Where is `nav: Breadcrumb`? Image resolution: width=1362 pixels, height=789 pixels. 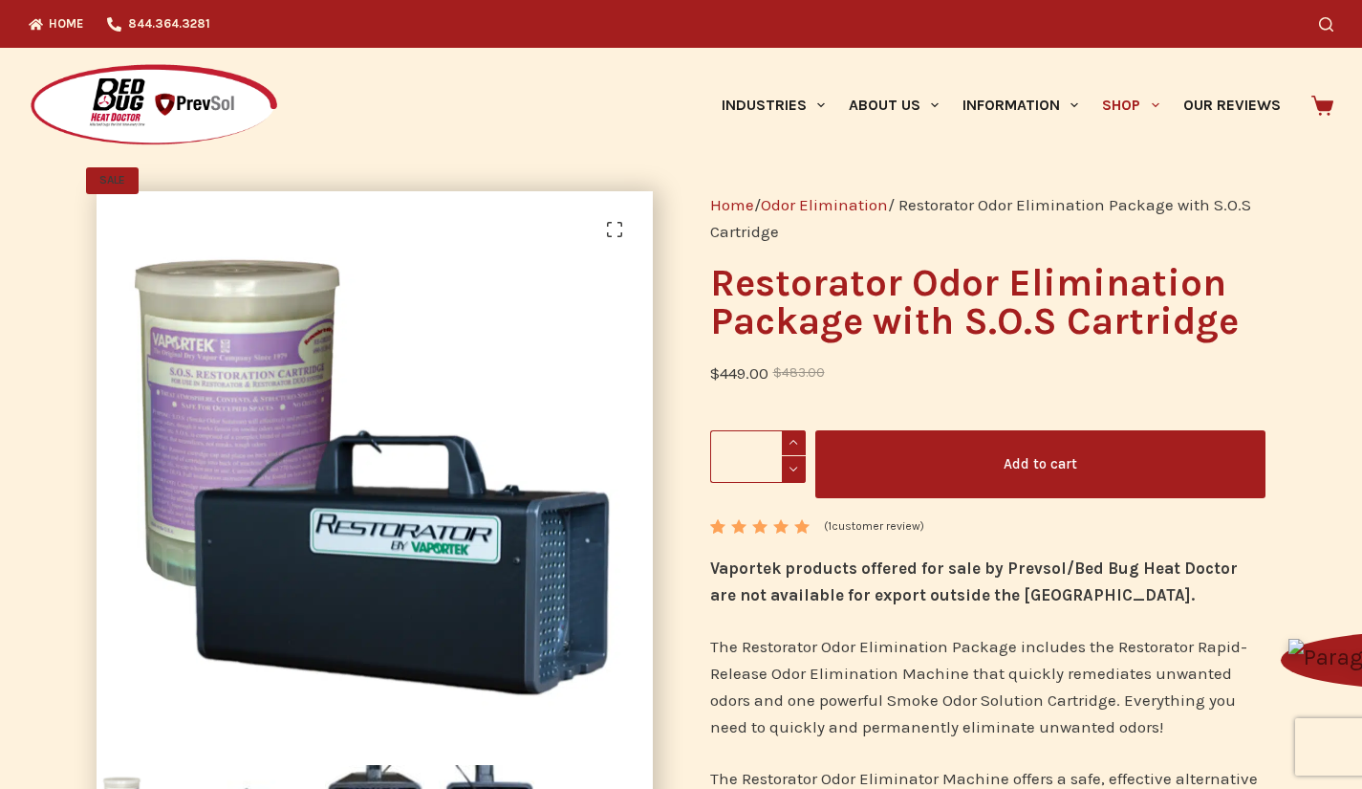
nav: Breadcrumb is located at coordinates (987, 218).